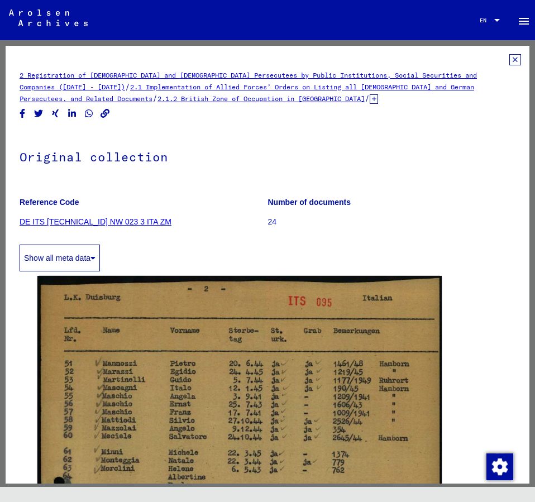 Image resolution: width=535 pixels, height=502 pixels. What do you see at coordinates (39, 113) in the screenshot?
I see `button: Share on Twitter` at bounding box center [39, 113].